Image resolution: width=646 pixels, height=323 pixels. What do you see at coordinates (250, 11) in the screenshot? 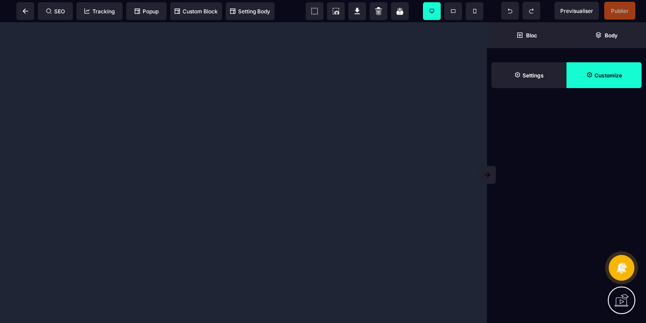
I see `span: Setting Body` at bounding box center [250, 11].